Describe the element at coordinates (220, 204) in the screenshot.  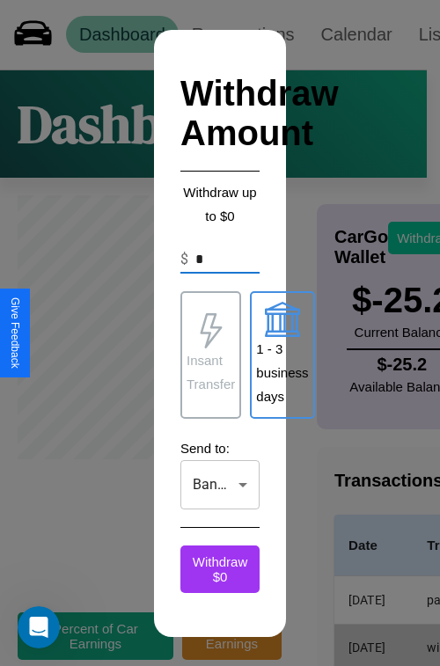
I see `p: Withdraw up to $ 0` at that location.